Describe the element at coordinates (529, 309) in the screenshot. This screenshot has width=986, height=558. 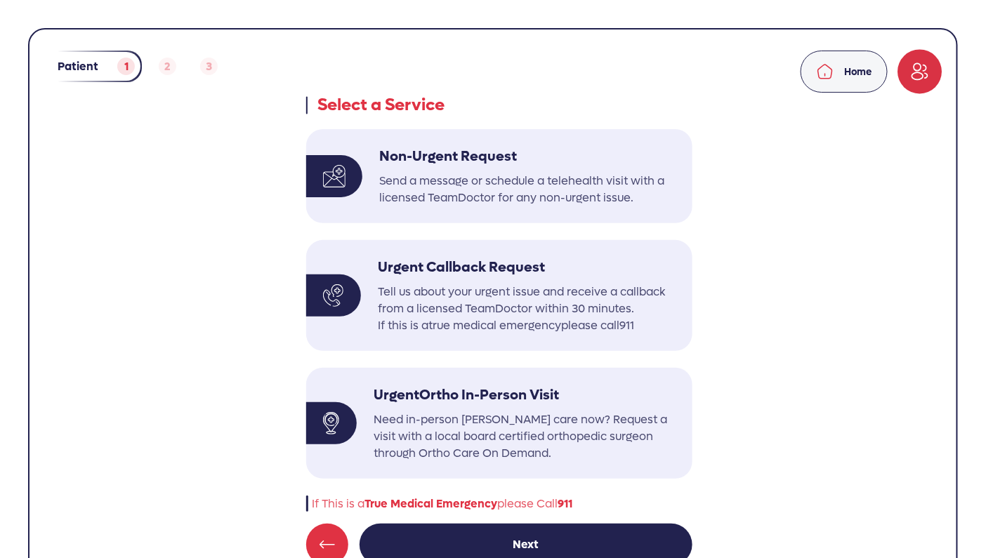
I see `p: Tell us about your urgent issue and receive a callback from a licensed TeamDoctor within 30 minutes.` at that location.